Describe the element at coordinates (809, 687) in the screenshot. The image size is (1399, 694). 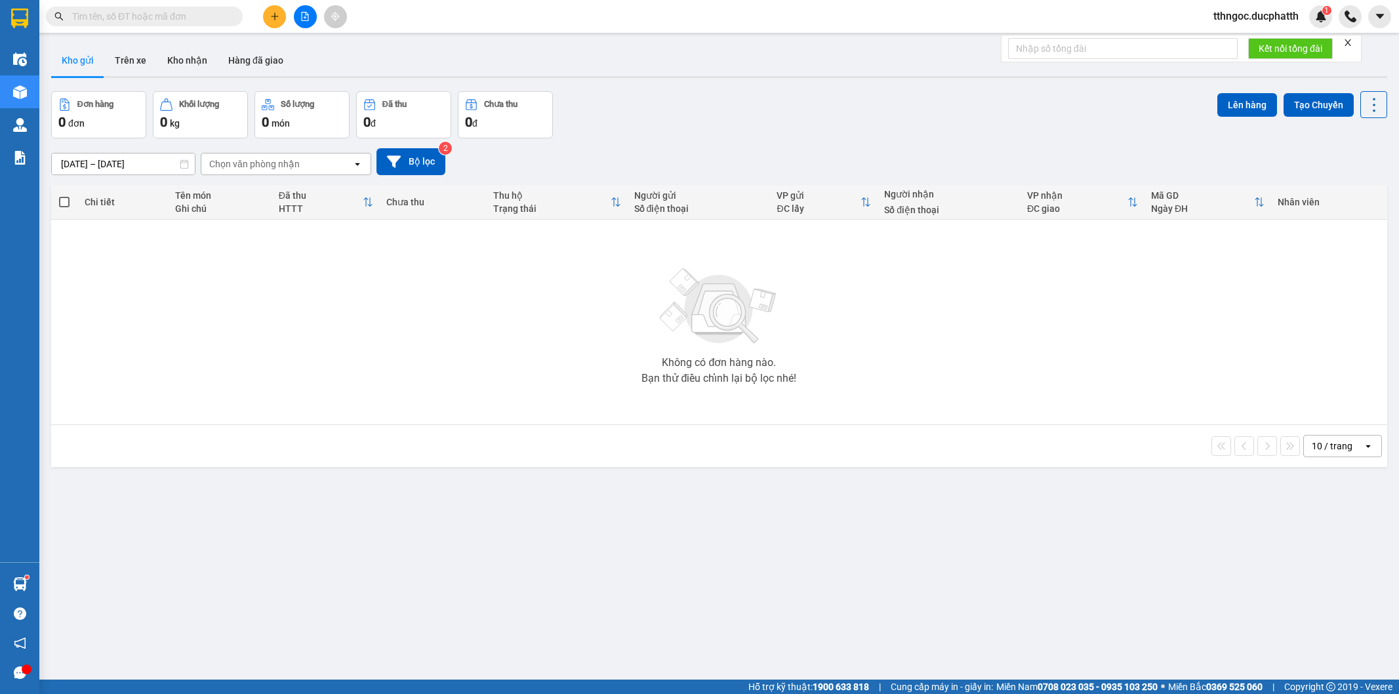
I see `span: Hỗ trợ kỹ thuật:` at that location.